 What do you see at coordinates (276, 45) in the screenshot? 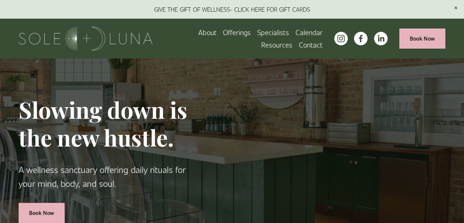
I see `span: Resources` at bounding box center [276, 45].